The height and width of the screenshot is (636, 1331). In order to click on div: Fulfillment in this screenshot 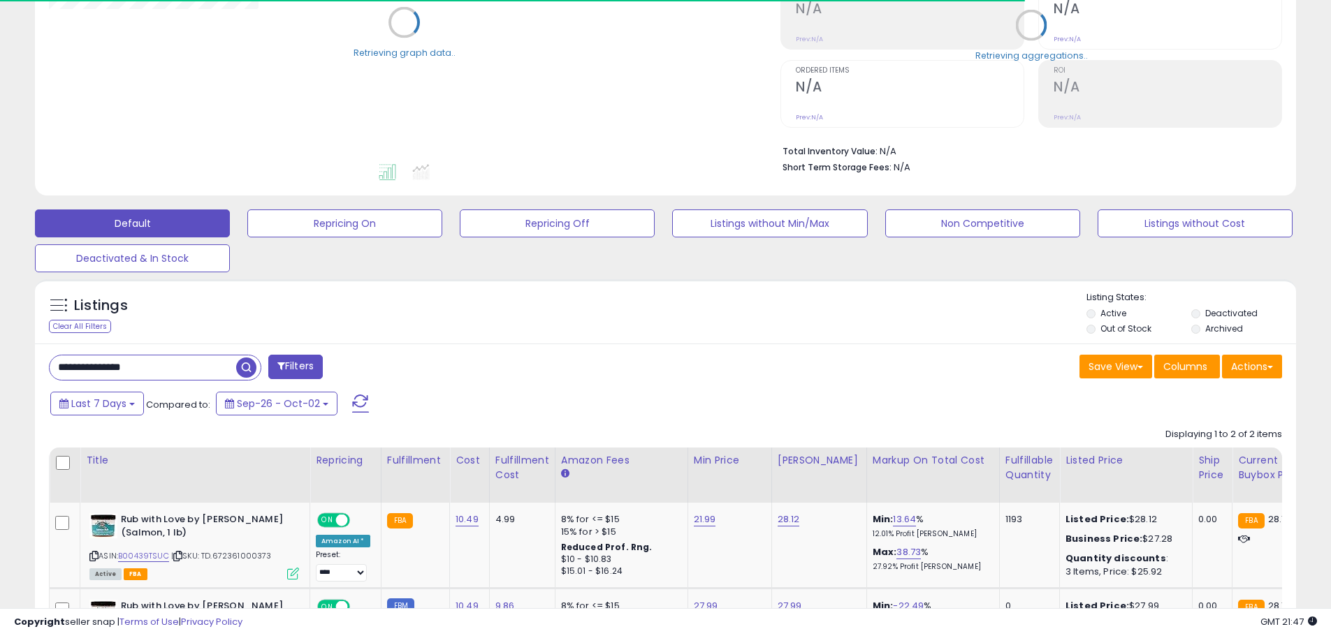, I will do `click(415, 460)`.